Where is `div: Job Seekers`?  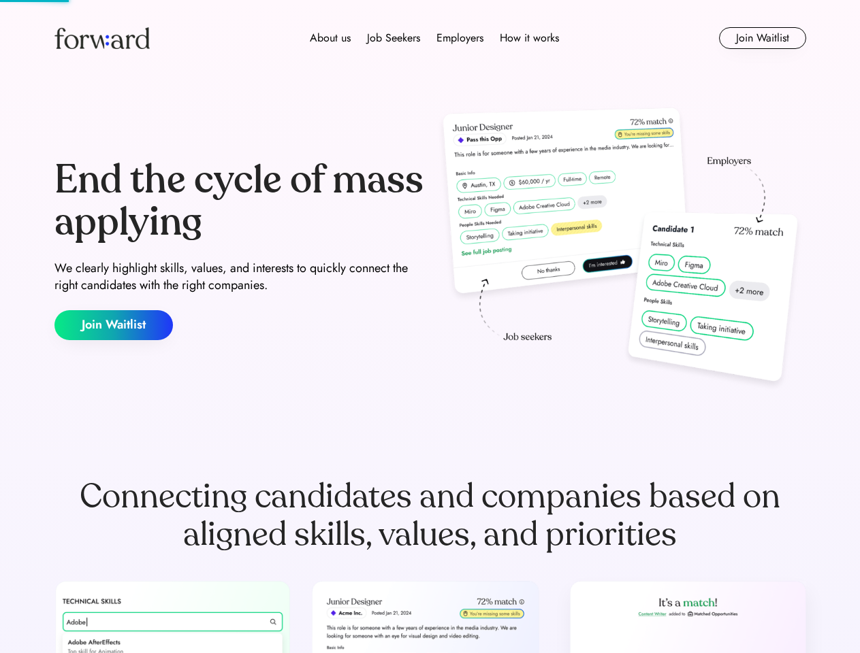
div: Job Seekers is located at coordinates (393, 38).